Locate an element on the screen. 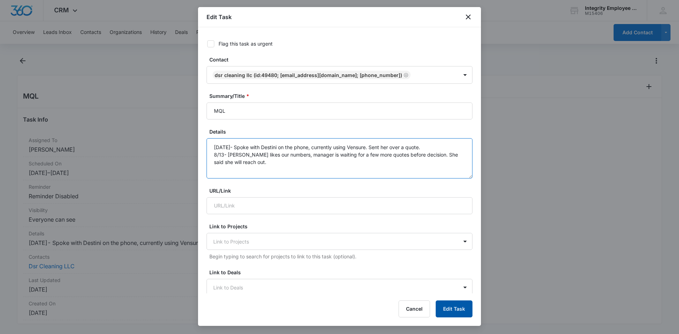  button: Cancel is located at coordinates (414, 309).